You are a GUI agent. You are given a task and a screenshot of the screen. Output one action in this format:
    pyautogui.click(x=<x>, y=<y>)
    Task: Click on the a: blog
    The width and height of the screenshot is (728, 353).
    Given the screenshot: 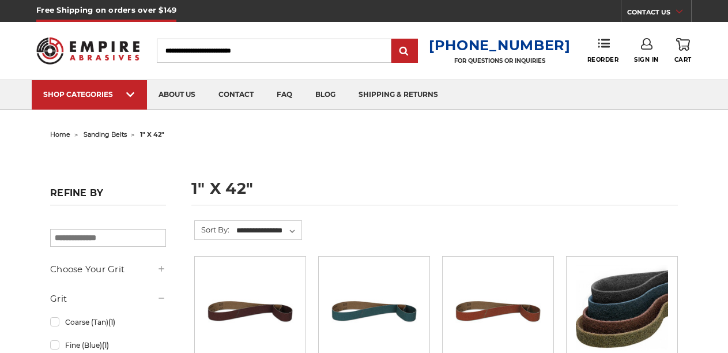 What is the action you would take?
    pyautogui.click(x=325, y=95)
    